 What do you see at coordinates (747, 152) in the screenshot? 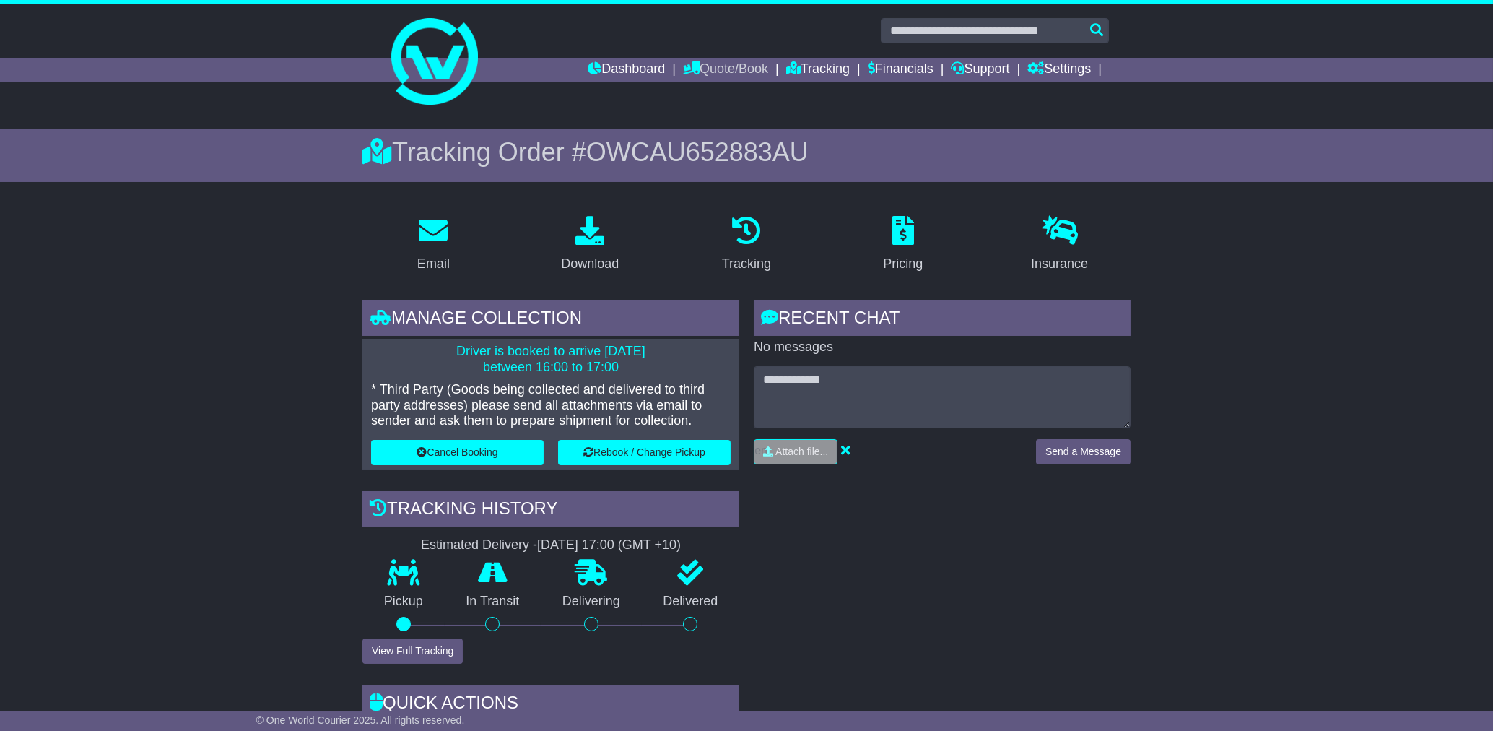
I see `div: Tracking Order #` at bounding box center [747, 152].